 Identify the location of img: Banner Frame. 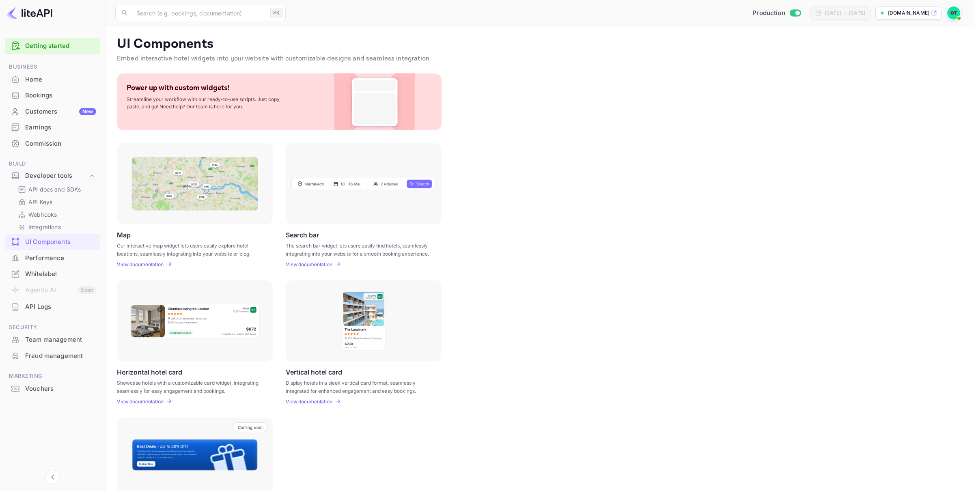
(195, 455).